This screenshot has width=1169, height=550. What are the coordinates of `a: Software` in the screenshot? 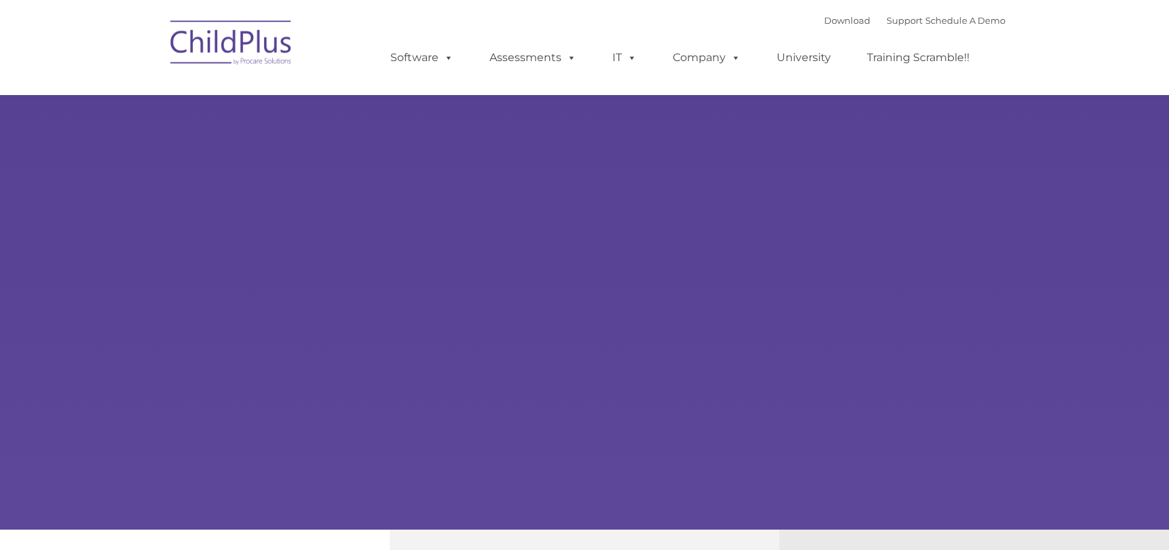 It's located at (421, 58).